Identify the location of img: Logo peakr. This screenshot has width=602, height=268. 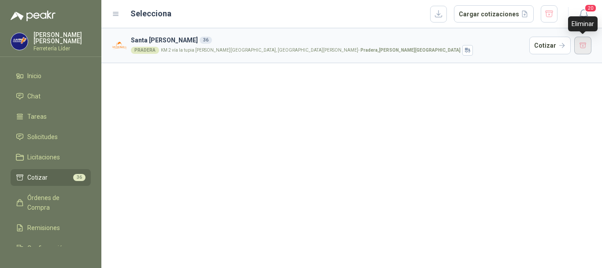
(33, 16).